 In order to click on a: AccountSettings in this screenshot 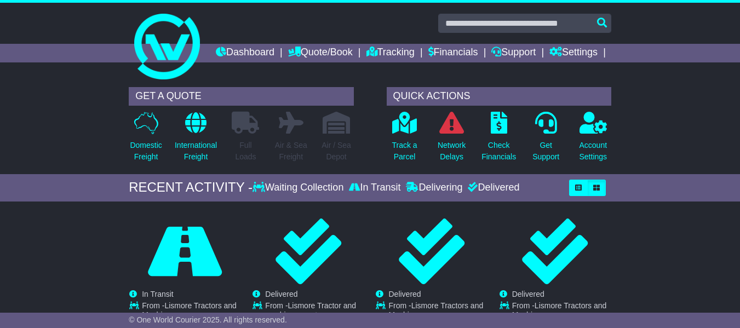, I will do `click(593, 140)`.